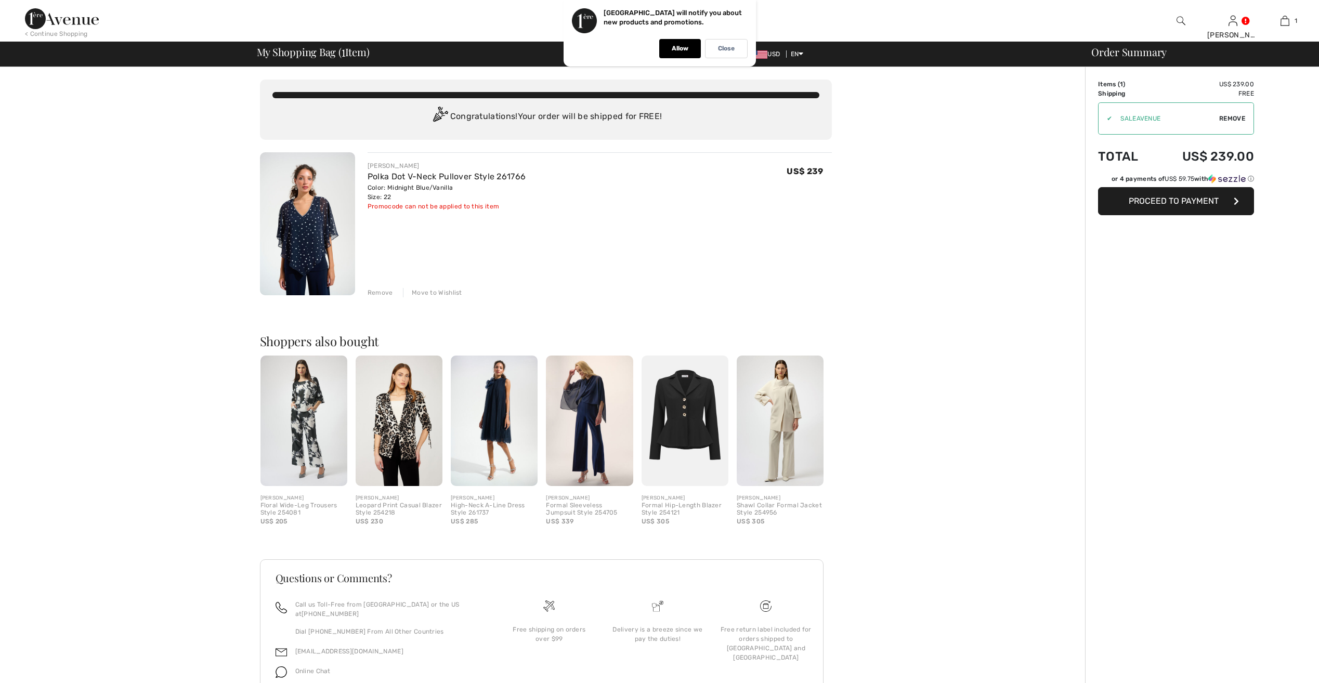 The height and width of the screenshot is (683, 1319). Describe the element at coordinates (399, 421) in the screenshot. I see `img: Leopard Print Casual Blazer Style 254218` at that location.